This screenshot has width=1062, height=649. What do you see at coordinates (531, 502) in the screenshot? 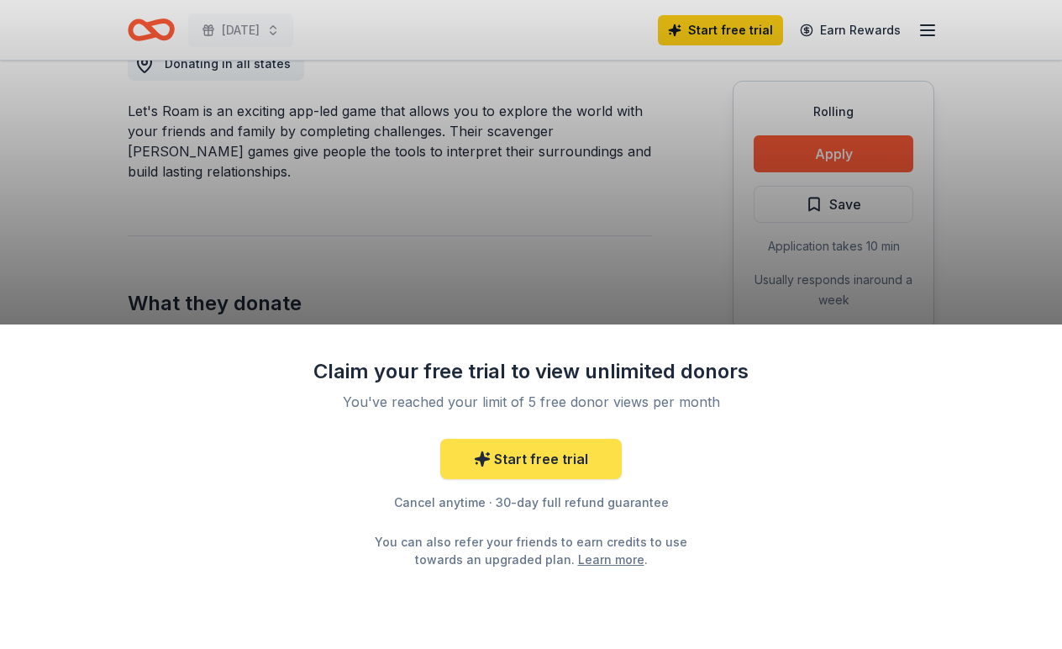
I see `div: Cancel anytime · 30-day full refund guarantee` at bounding box center [531, 502].